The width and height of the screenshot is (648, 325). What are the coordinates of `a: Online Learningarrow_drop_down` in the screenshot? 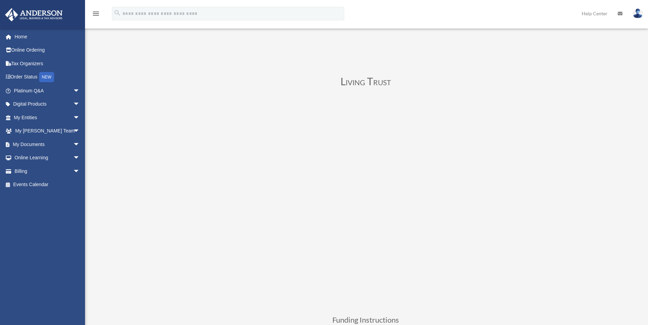 It's located at (47, 158).